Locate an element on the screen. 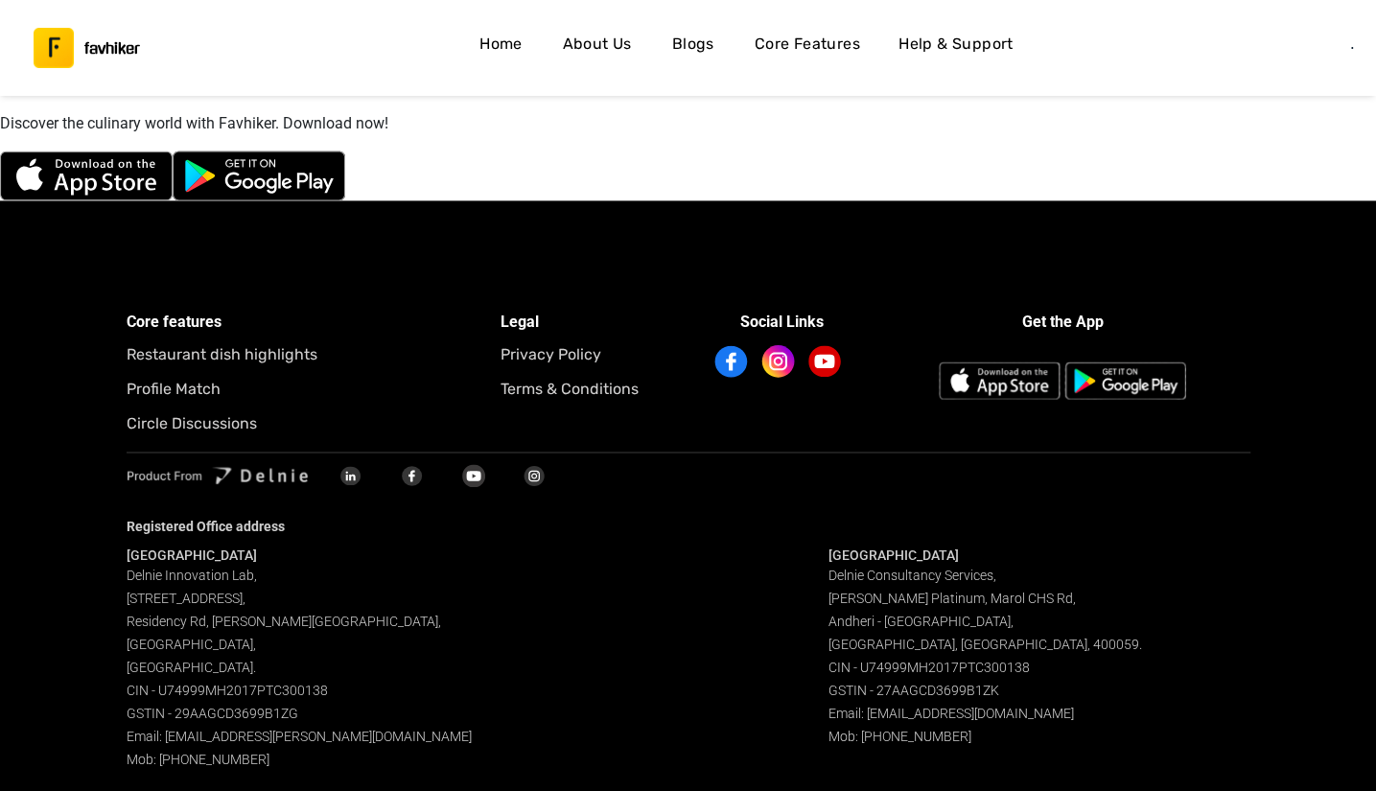 The width and height of the screenshot is (1376, 791). h4: About Us is located at coordinates (596, 44).